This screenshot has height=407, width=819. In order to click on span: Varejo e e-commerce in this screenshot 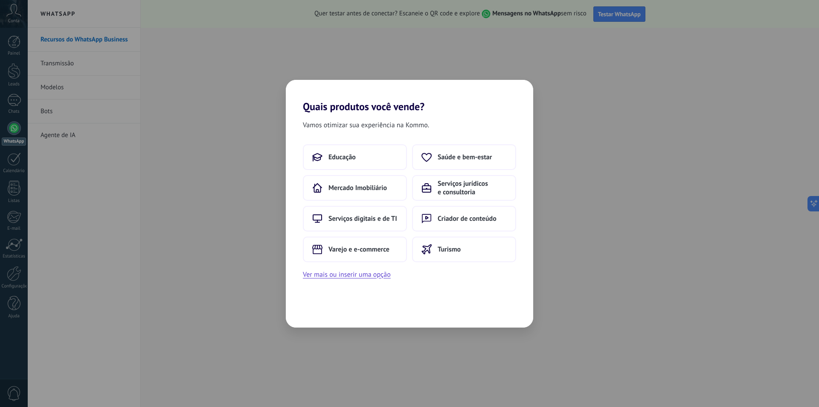, I will do `click(359, 249)`.